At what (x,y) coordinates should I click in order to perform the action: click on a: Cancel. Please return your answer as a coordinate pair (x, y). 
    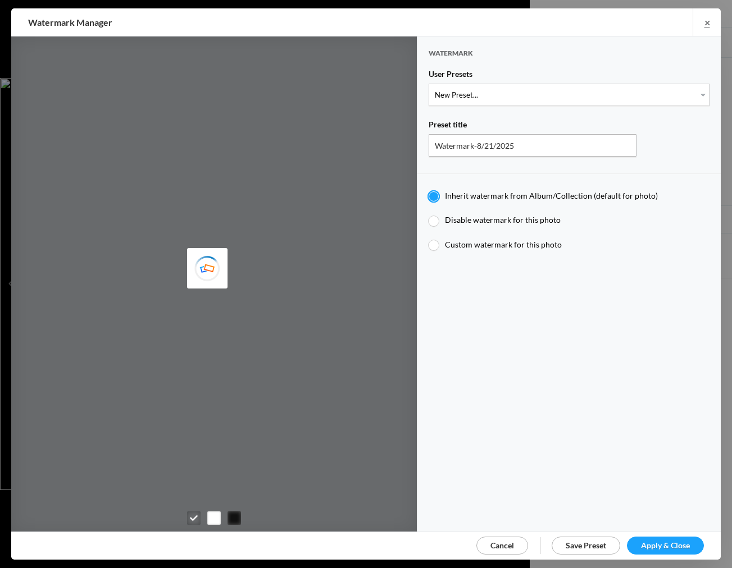
    Looking at the image, I should click on (502, 546).